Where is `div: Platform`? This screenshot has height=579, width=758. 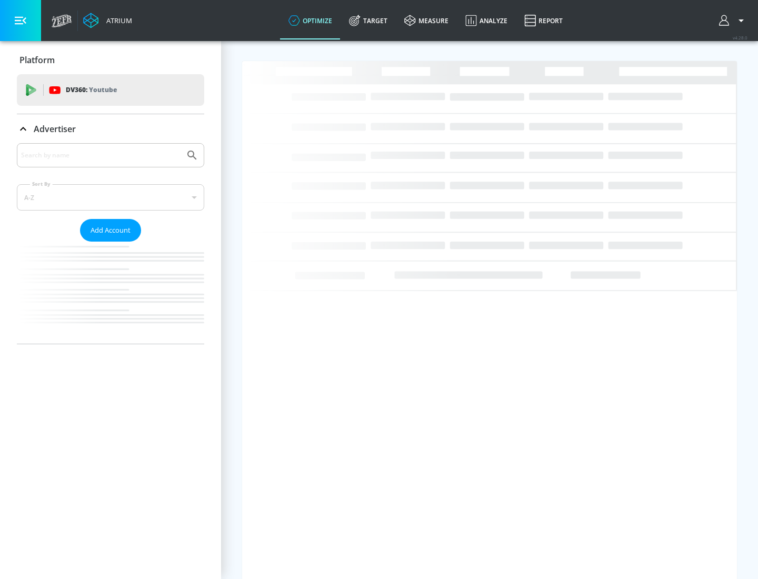
div: Platform is located at coordinates (111, 60).